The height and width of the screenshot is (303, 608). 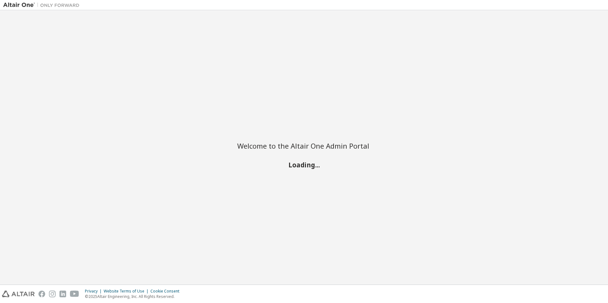 What do you see at coordinates (167, 291) in the screenshot?
I see `div: Cookie Consent` at bounding box center [167, 291].